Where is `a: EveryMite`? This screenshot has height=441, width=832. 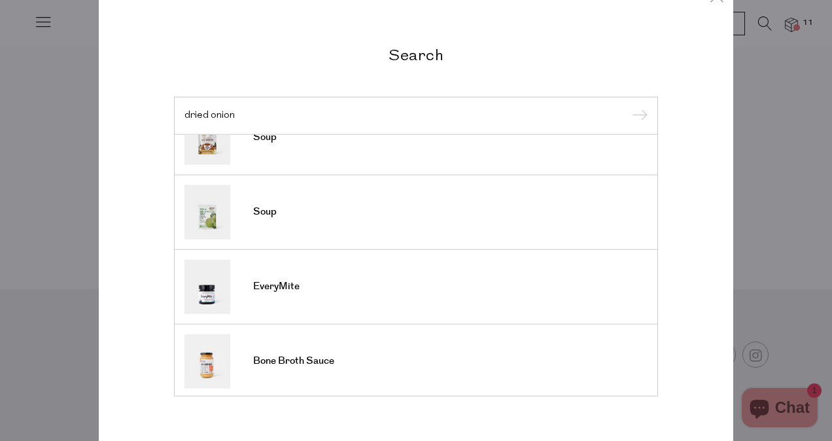
a: EveryMite is located at coordinates (416, 286).